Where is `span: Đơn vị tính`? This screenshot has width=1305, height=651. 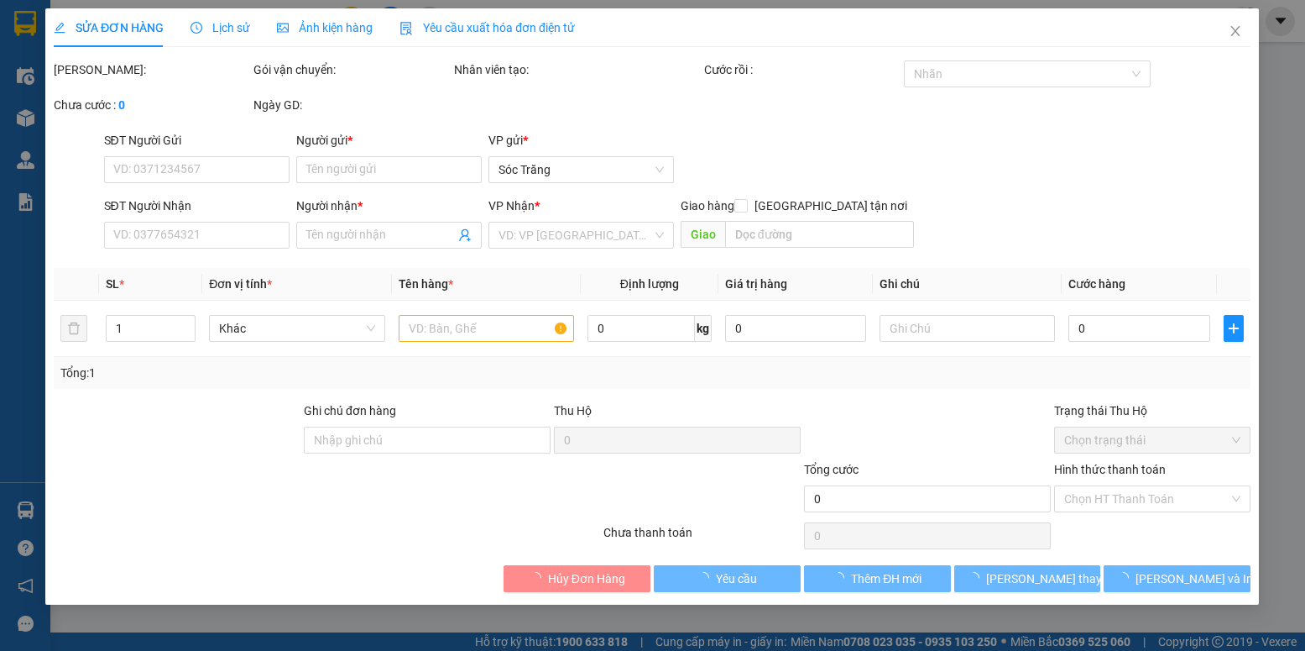
span: Đơn vị tính is located at coordinates (241, 284).